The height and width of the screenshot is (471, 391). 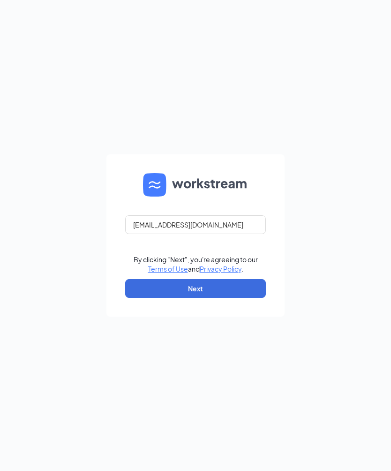 I want to click on input: Email, so click(x=196, y=225).